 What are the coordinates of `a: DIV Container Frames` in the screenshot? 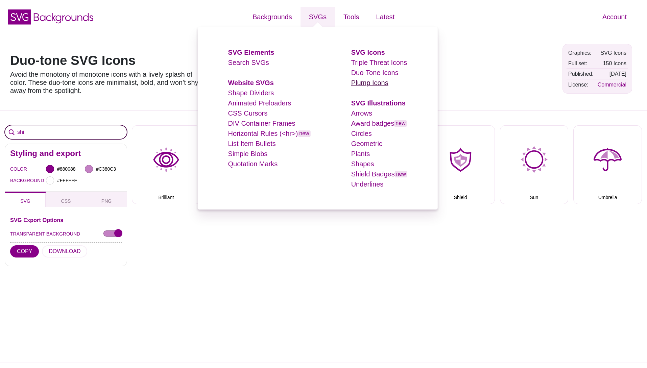 It's located at (262, 123).